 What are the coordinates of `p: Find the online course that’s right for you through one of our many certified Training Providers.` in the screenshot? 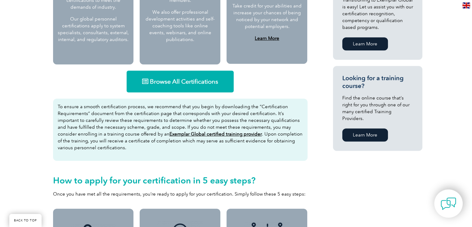 It's located at (378, 108).